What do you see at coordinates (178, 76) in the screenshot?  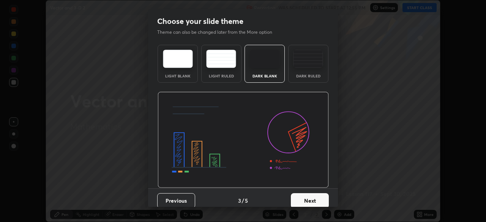 I see `div: Light Blank` at bounding box center [178, 76].